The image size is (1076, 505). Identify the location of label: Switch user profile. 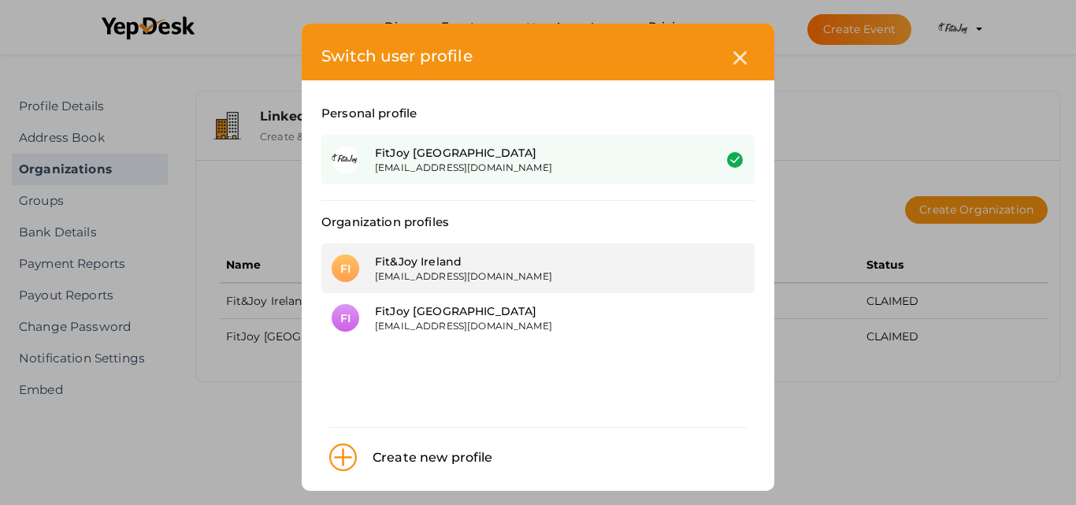
(397, 56).